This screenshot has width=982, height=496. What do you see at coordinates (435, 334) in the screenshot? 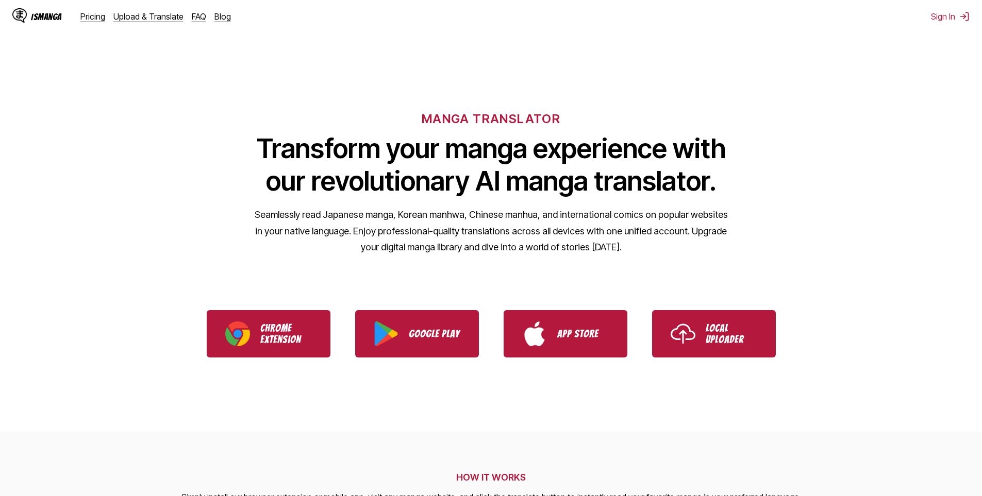
I see `p: Google Play` at bounding box center [435, 334].